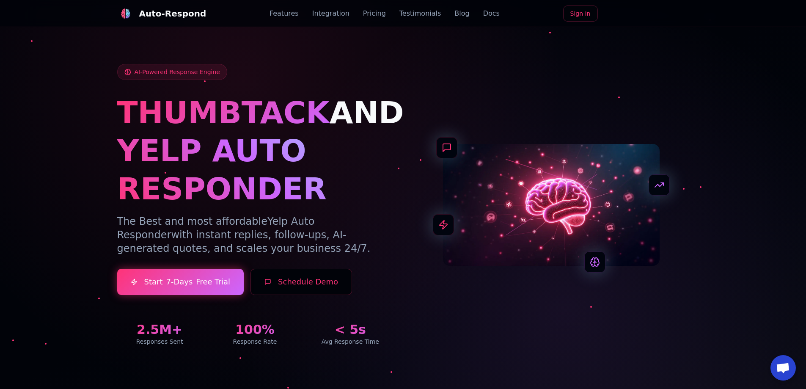 The image size is (806, 389). What do you see at coordinates (159, 330) in the screenshot?
I see `div: 2.5M+` at bounding box center [159, 330].